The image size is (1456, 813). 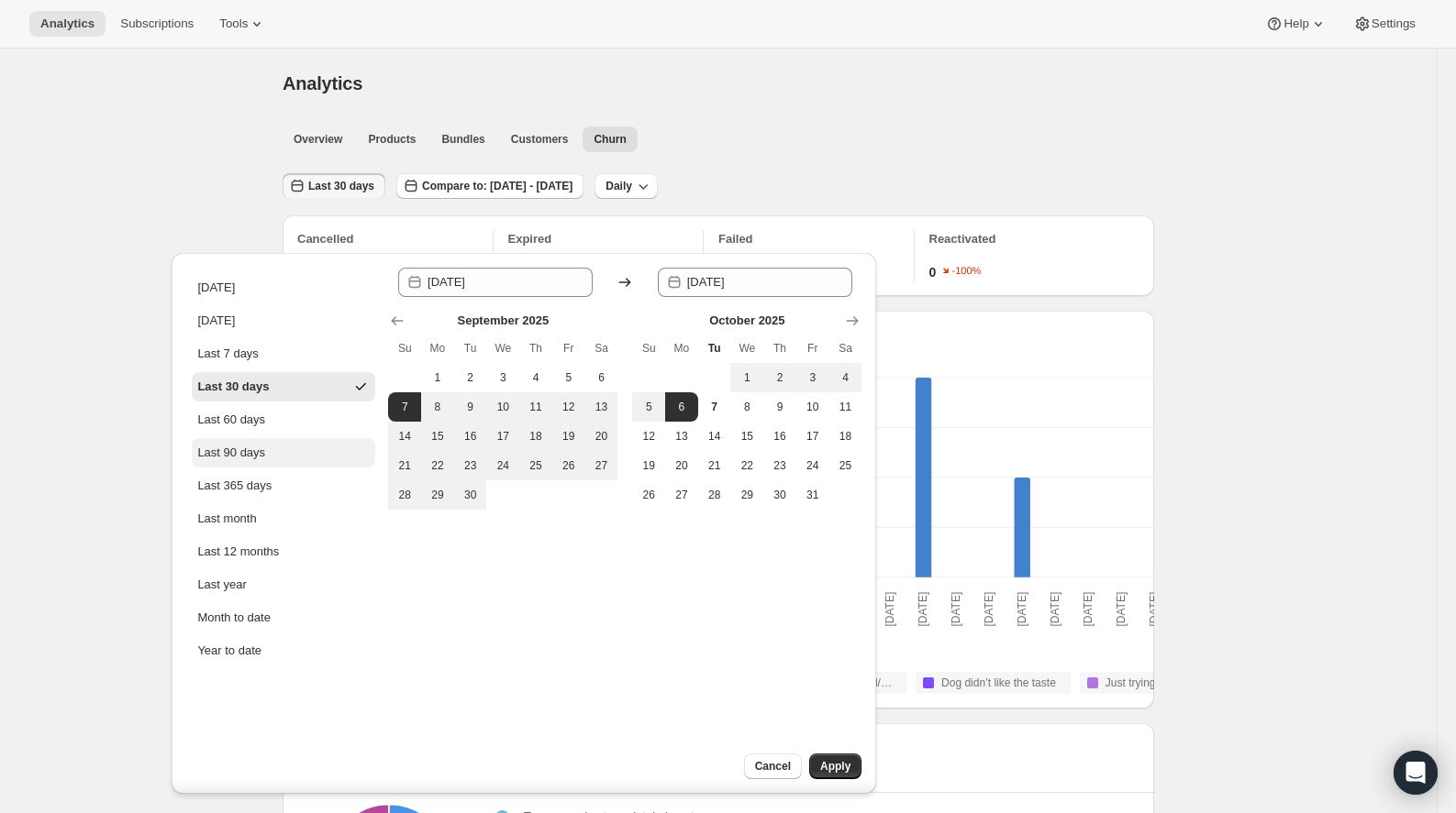 What do you see at coordinates (845, 407) in the screenshot?
I see `button: Saturday October 11 2025` at bounding box center [845, 407].